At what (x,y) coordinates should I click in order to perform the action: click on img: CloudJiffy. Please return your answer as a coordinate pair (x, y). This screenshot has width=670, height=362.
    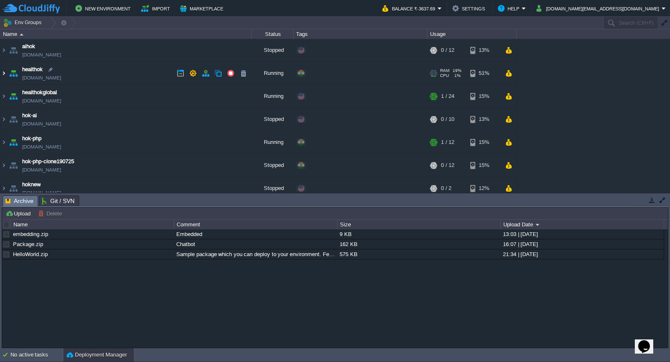
    Looking at the image, I should click on (31, 8).